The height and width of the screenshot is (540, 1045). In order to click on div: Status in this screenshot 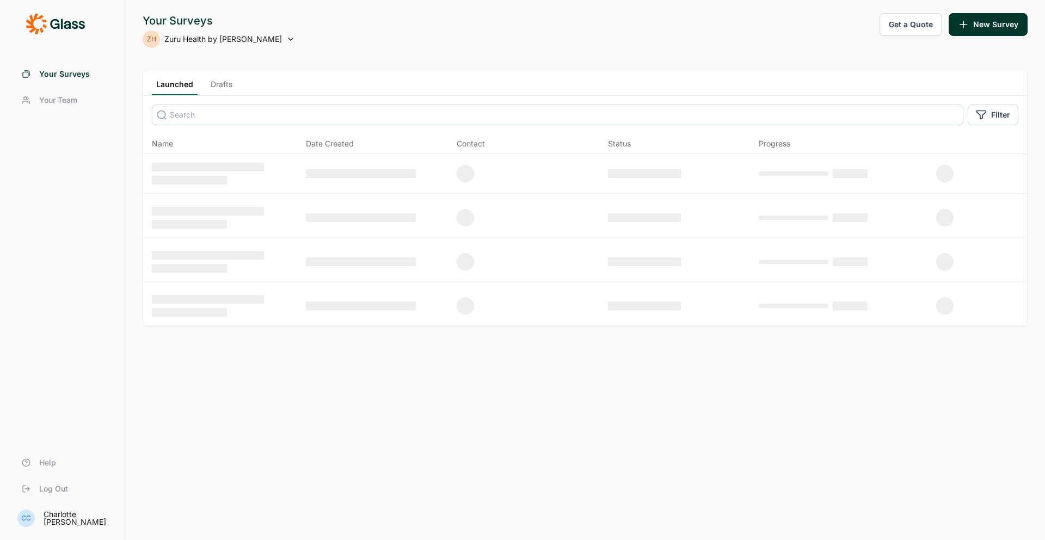, I will do `click(619, 144)`.